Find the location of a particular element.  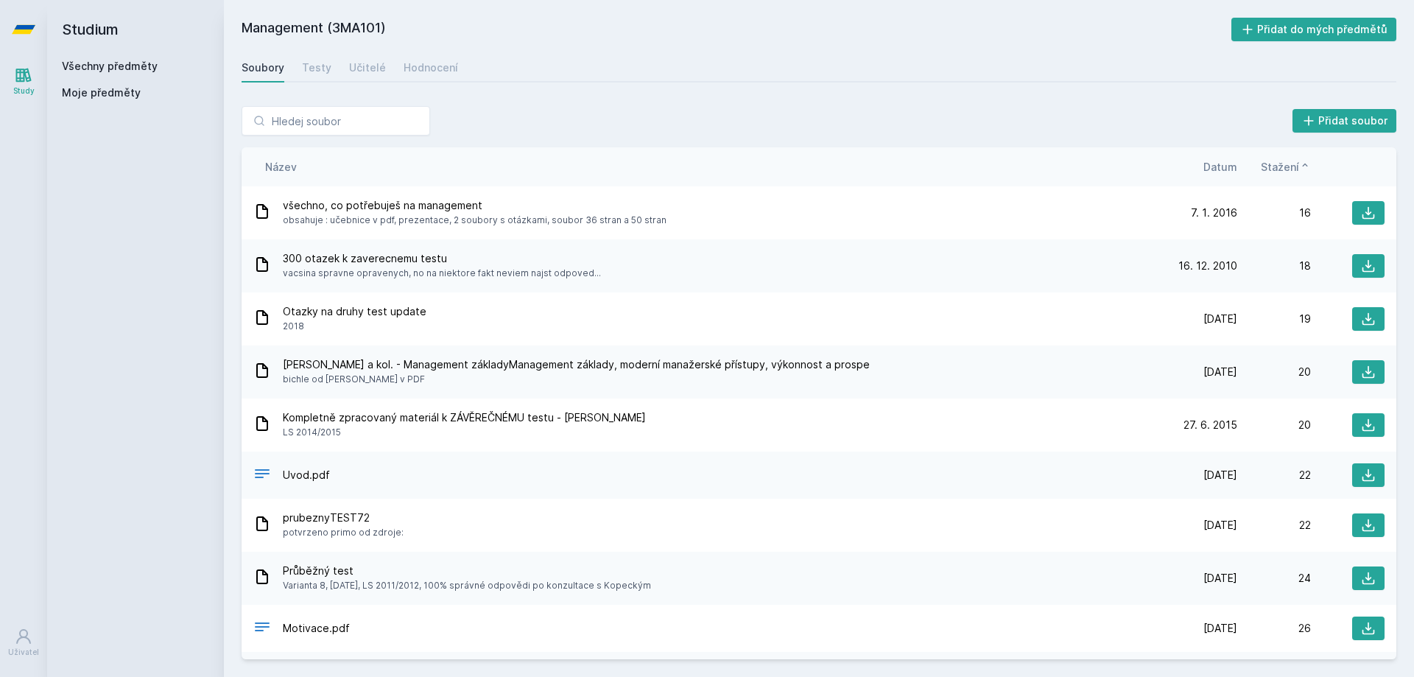

span: Uvod.pdf is located at coordinates (306, 475).